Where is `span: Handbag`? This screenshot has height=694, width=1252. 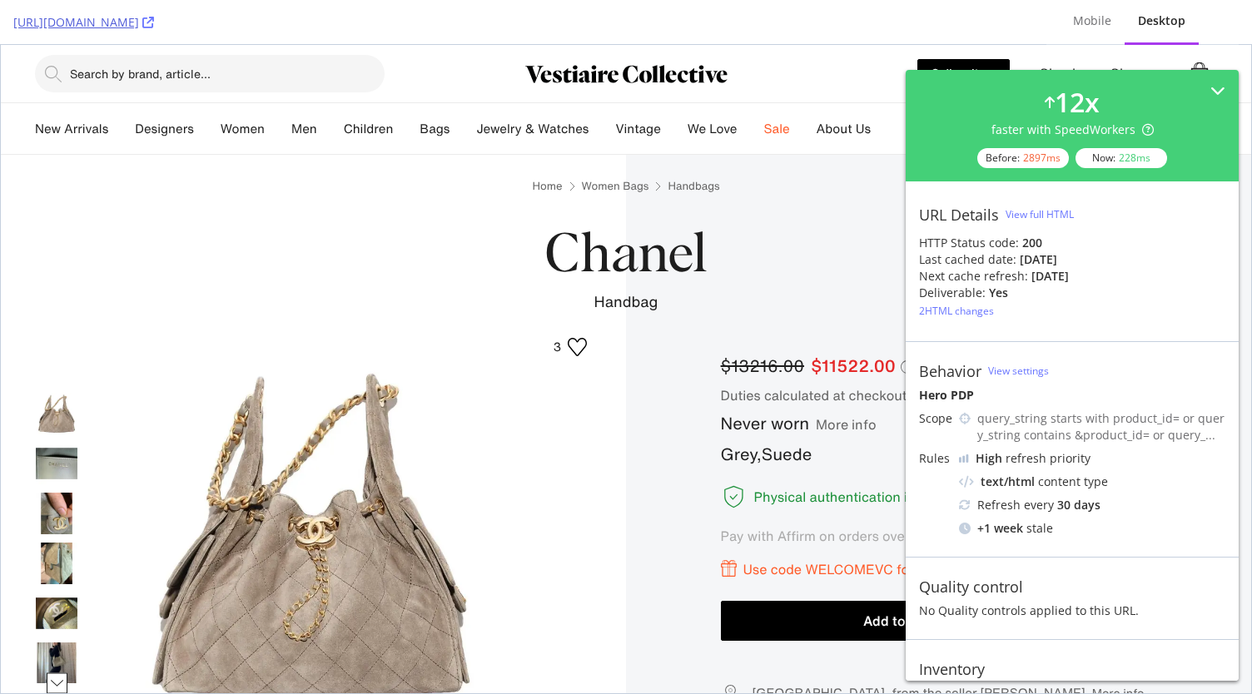 span: Handbag is located at coordinates (625, 257).